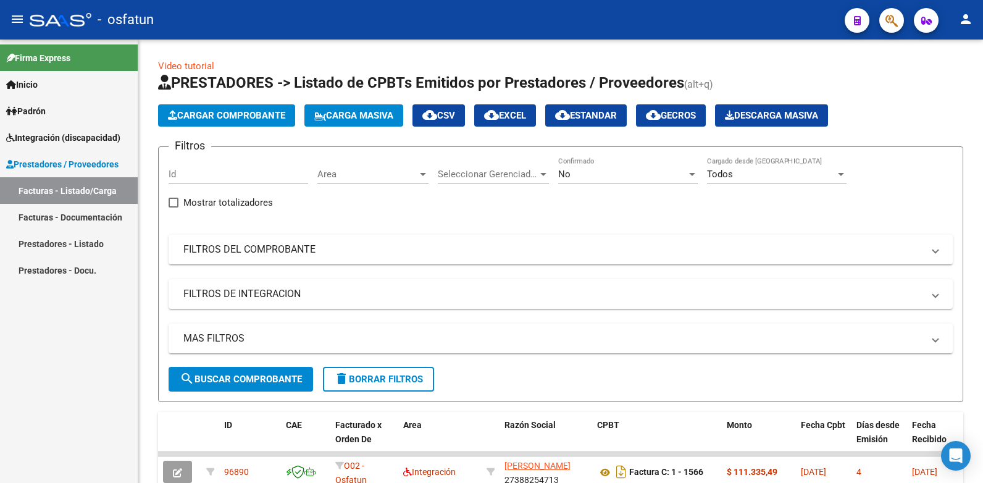  I want to click on h3: Filtros, so click(190, 146).